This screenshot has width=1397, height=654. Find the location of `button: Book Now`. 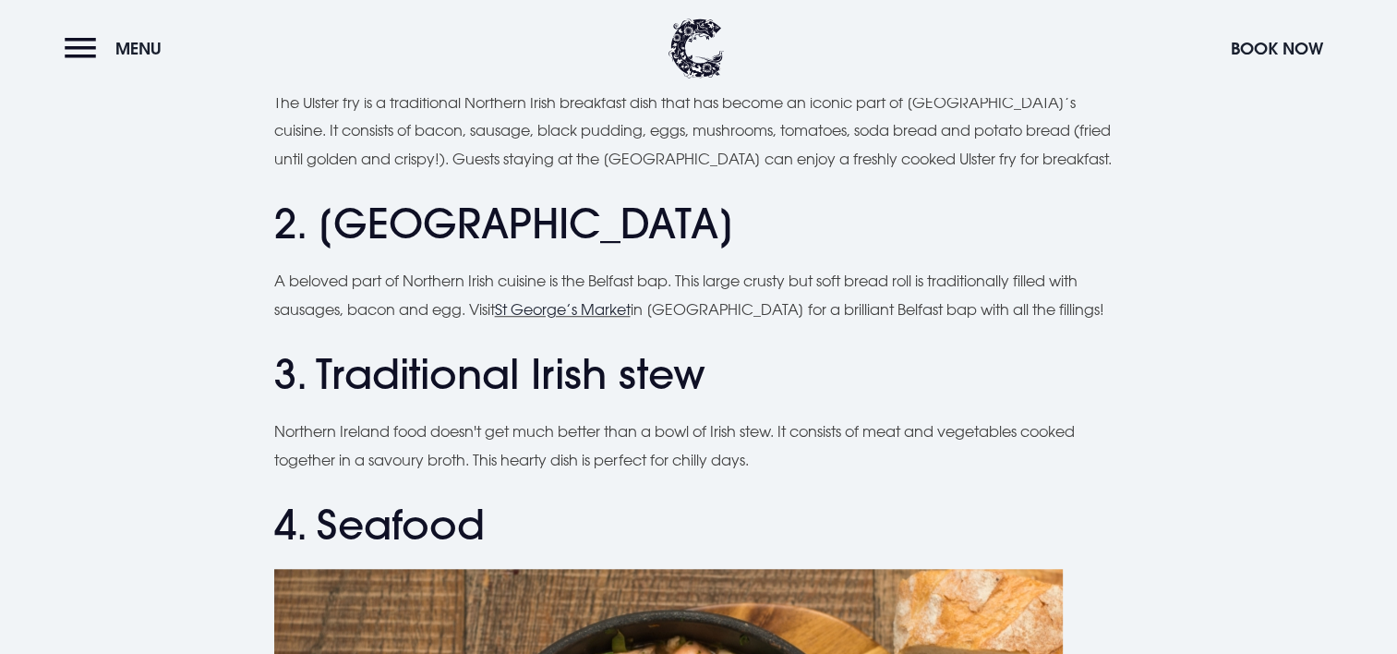

button: Book Now is located at coordinates (1277, 48).